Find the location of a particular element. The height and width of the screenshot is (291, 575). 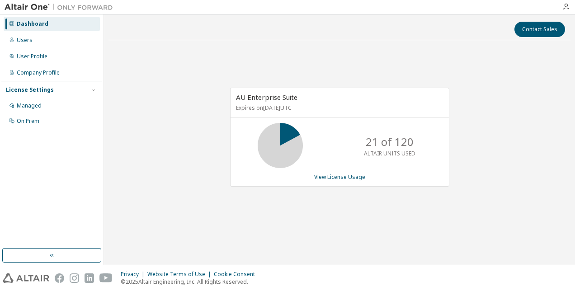

a: View License Usage is located at coordinates (339, 177).